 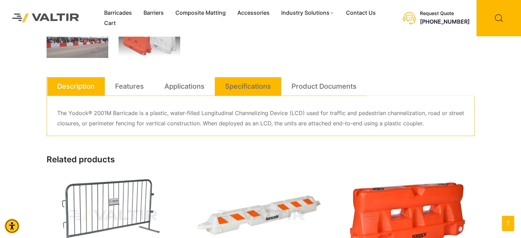 What do you see at coordinates (154, 13) in the screenshot?
I see `a: Barriers` at bounding box center [154, 13].